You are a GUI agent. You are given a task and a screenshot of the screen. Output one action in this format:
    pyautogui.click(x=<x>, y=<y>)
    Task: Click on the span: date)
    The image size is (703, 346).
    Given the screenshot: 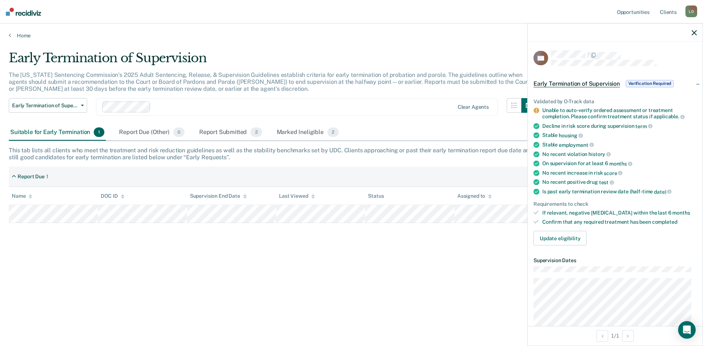 What is the action you would take?
    pyautogui.click(x=663, y=192)
    